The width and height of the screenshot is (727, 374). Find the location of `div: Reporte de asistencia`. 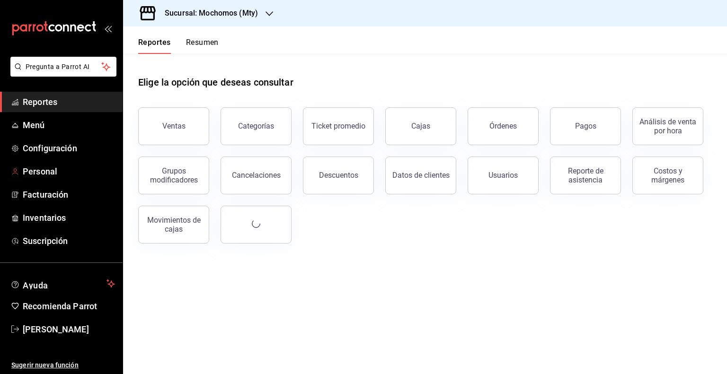

div: Reporte de asistencia is located at coordinates (585, 176).